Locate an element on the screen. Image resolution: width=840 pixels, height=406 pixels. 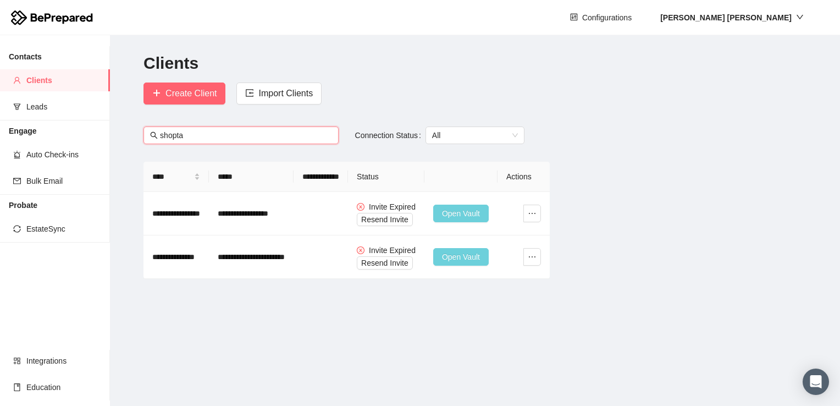
input: Search by first name, last name, email or mobile number is located at coordinates (246, 135).